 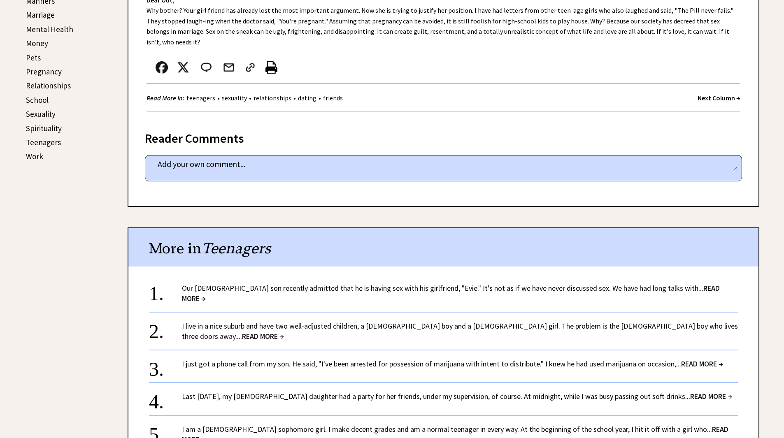 What do you see at coordinates (165, 366) in the screenshot?
I see `div: 3.` at bounding box center [165, 366].